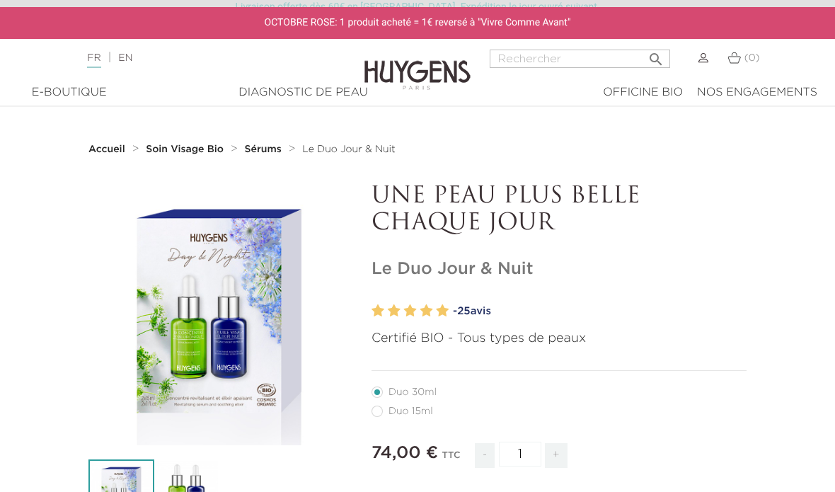  Describe the element at coordinates (303, 93) in the screenshot. I see `a: Diagnostic de peau` at that location.